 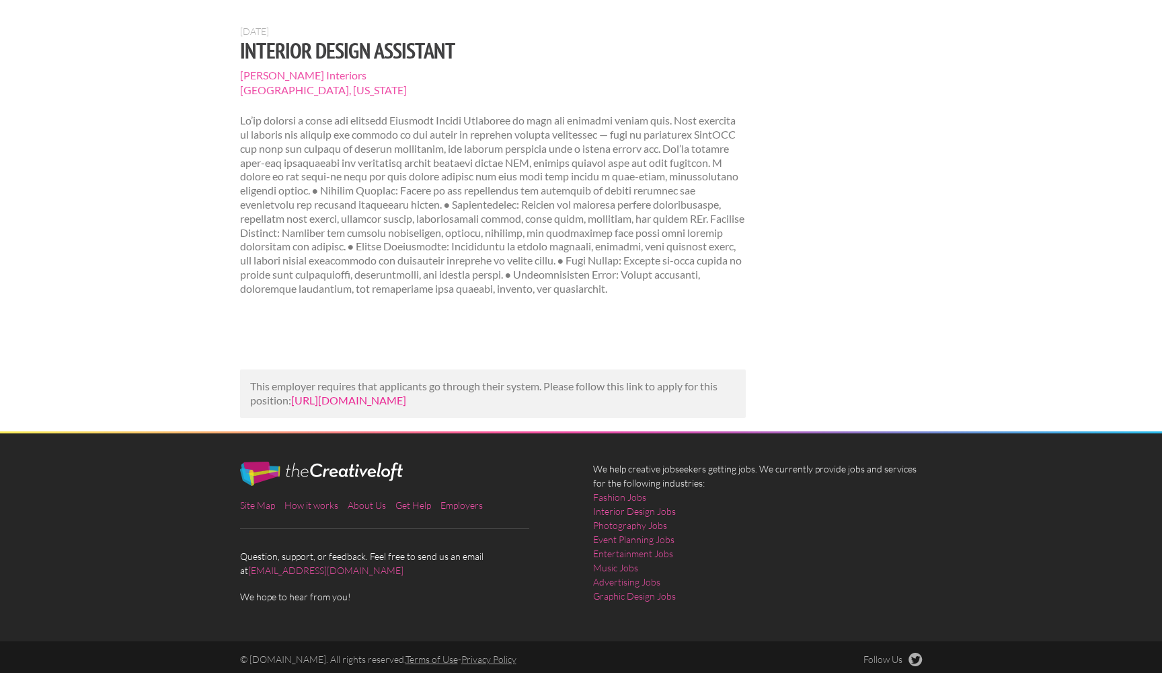 What do you see at coordinates (615, 567) in the screenshot?
I see `a: Music Jobs` at bounding box center [615, 567].